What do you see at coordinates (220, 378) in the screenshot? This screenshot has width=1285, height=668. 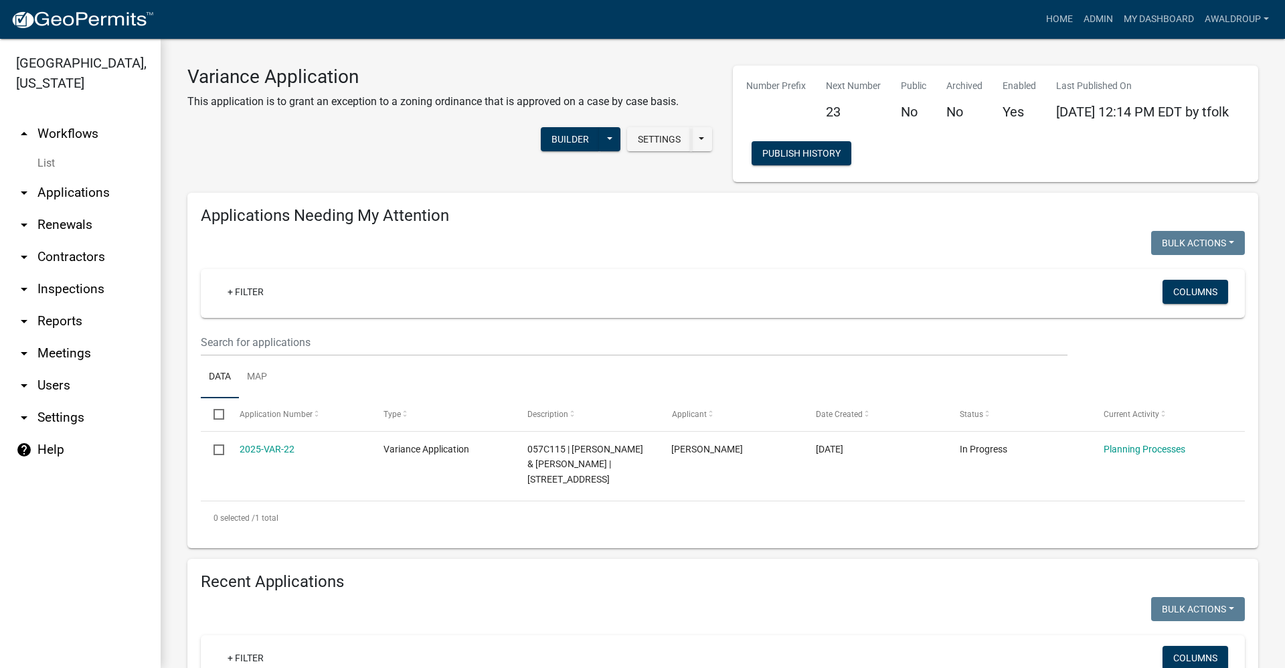 I see `a: Data` at bounding box center [220, 378].